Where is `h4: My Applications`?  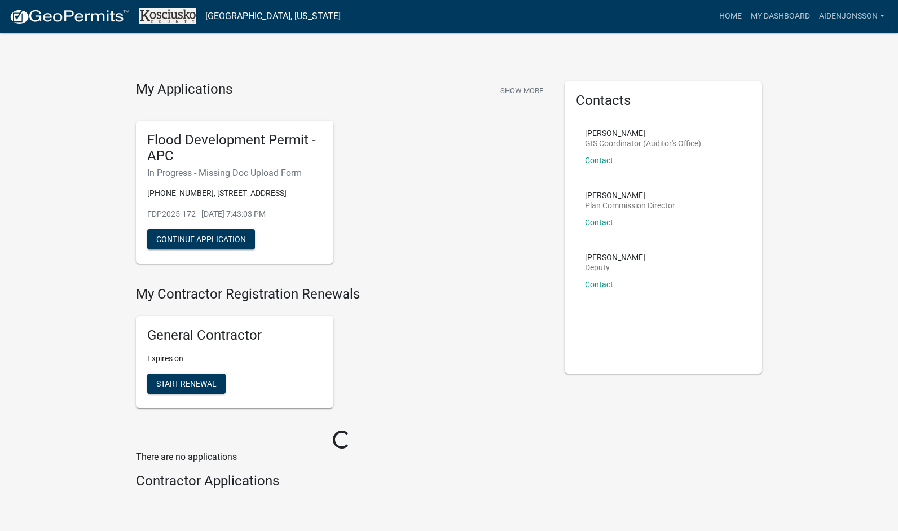
h4: My Applications is located at coordinates (184, 90).